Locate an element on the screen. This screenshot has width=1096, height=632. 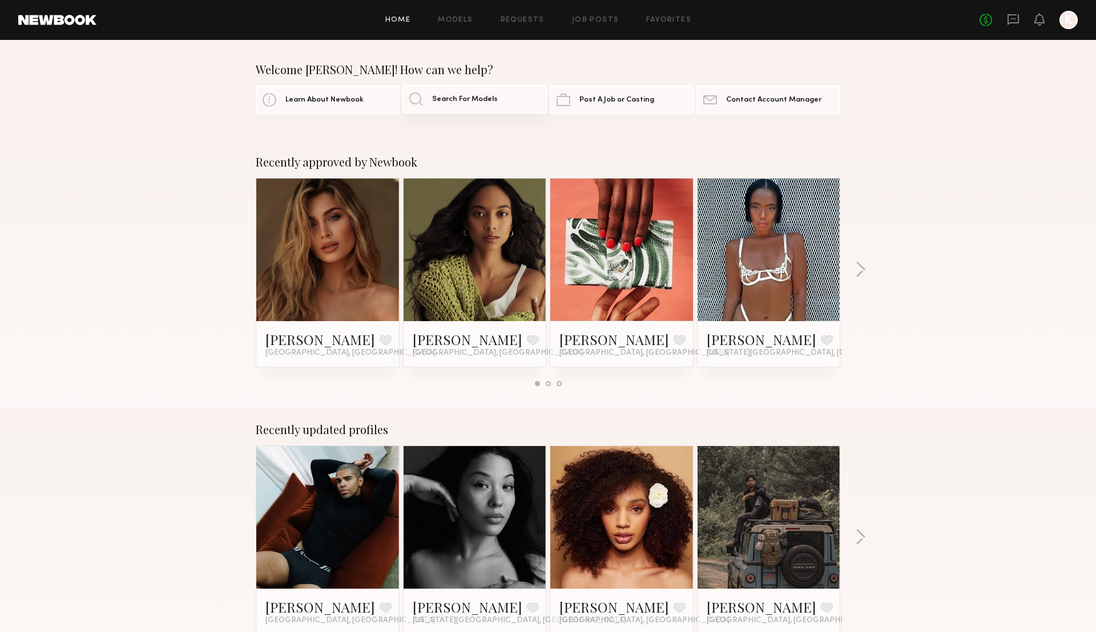
a: Favorites is located at coordinates (668, 20).